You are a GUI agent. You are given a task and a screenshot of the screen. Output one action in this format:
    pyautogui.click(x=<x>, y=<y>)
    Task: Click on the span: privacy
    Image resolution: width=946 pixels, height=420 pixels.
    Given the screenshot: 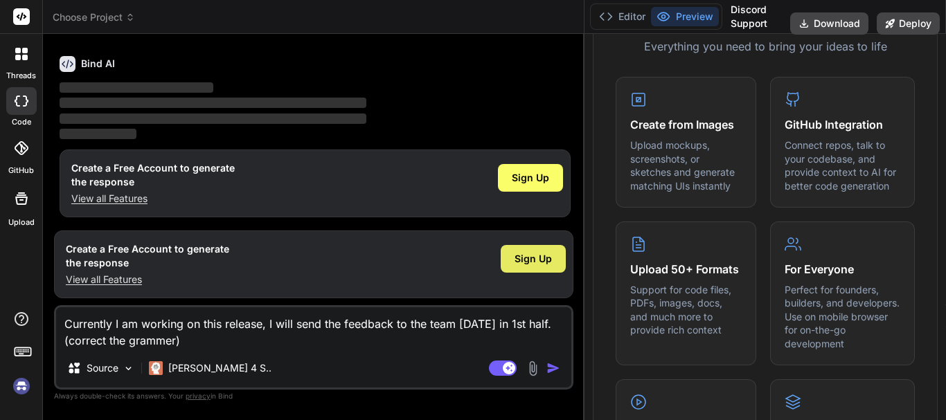 What is the action you would take?
    pyautogui.click(x=198, y=396)
    